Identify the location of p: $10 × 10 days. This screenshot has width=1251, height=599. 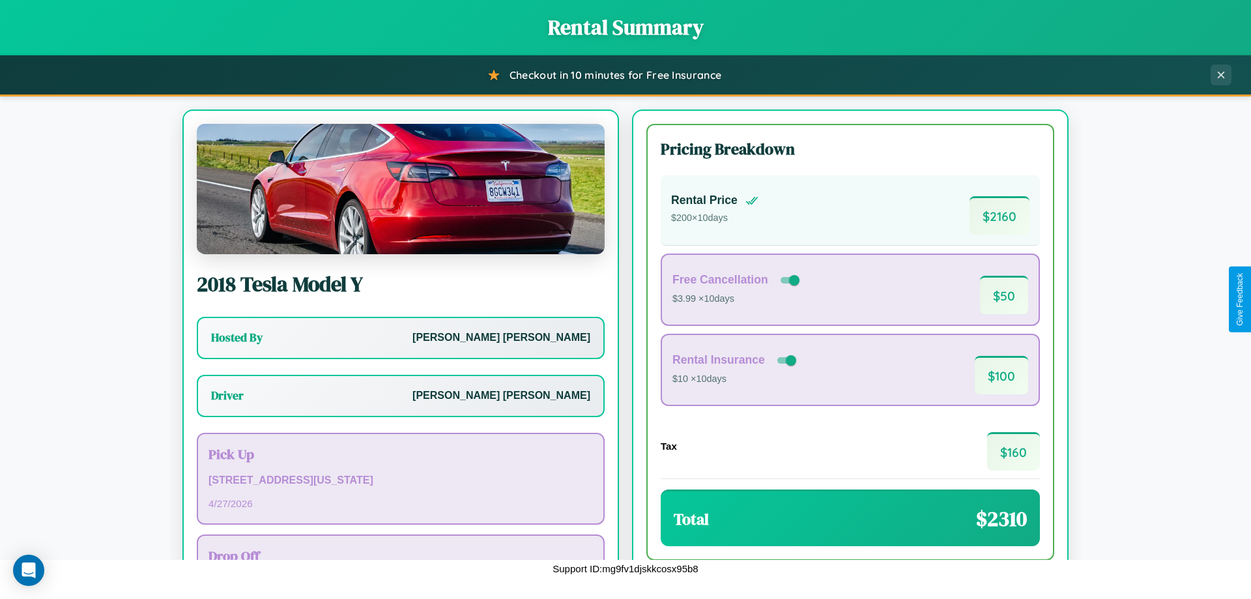
(736, 379).